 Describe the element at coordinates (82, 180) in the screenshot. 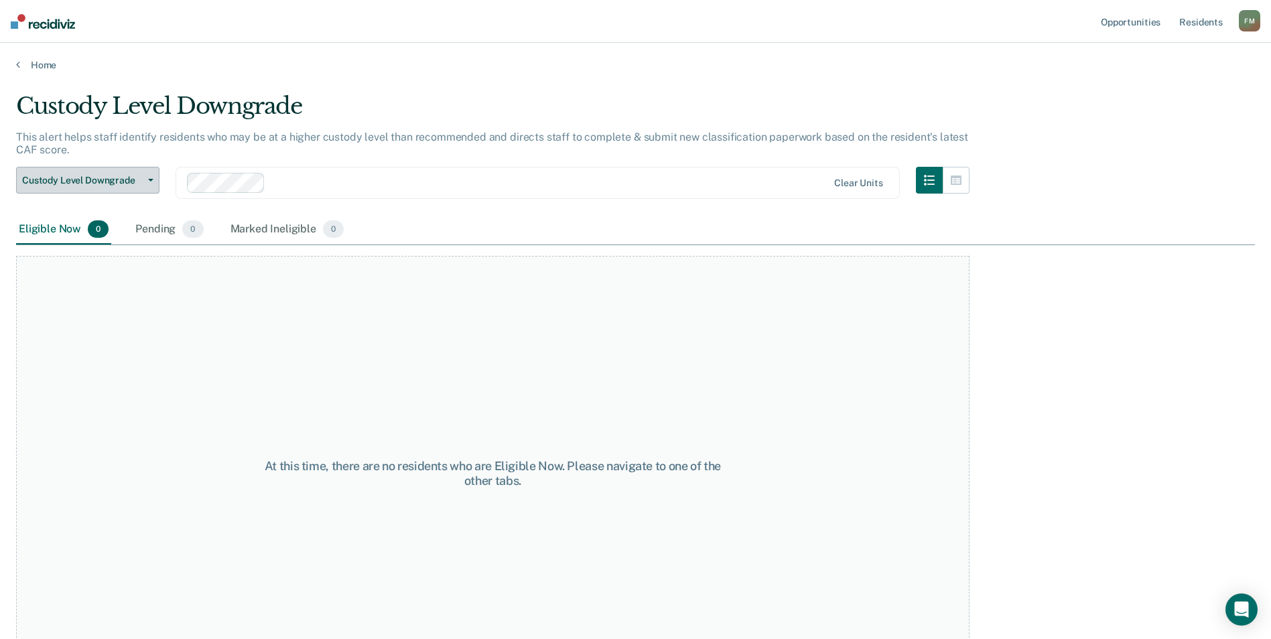

I see `span: Custody Level Downgrade` at that location.